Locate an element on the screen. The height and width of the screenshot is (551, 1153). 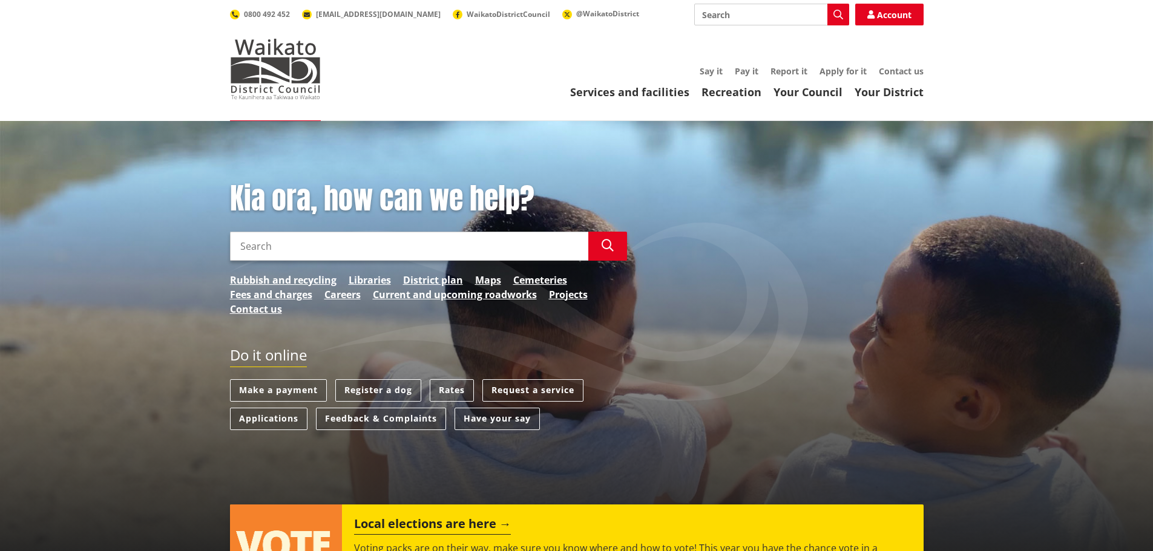
a: Have your say is located at coordinates (497, 419).